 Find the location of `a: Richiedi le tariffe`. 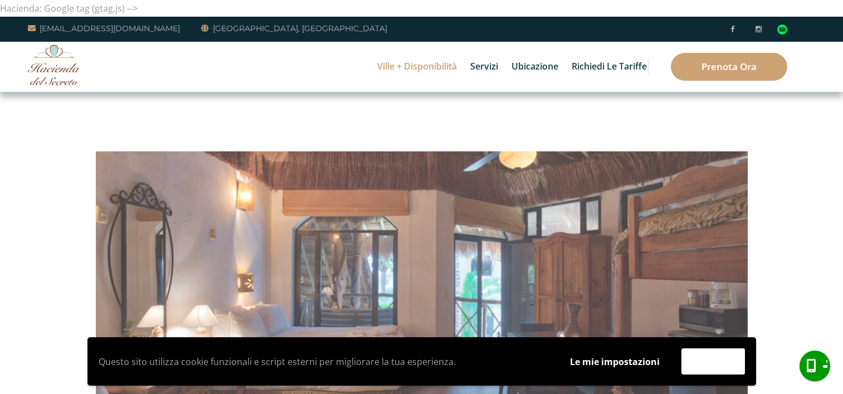

a: Richiedi le tariffe is located at coordinates (609, 67).